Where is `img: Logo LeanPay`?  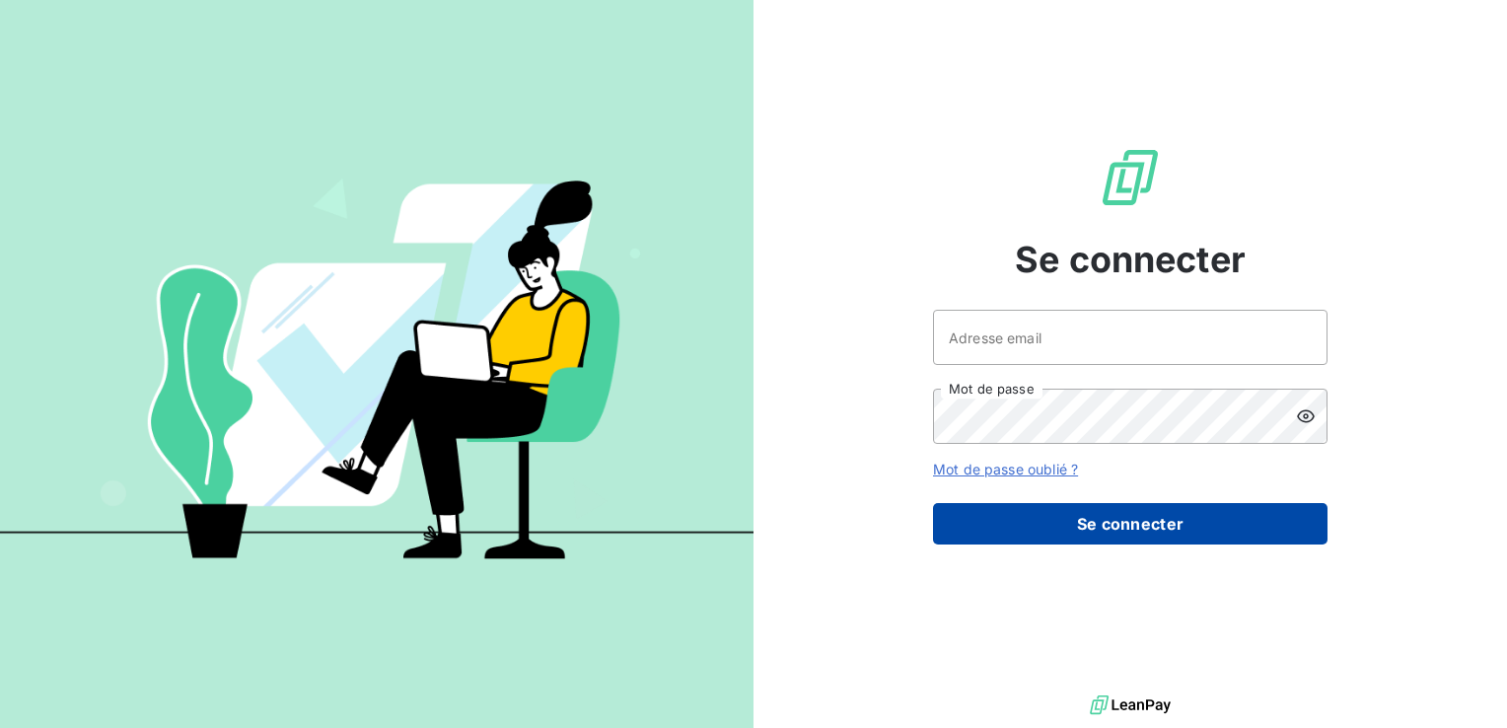
img: Logo LeanPay is located at coordinates (1131, 178).